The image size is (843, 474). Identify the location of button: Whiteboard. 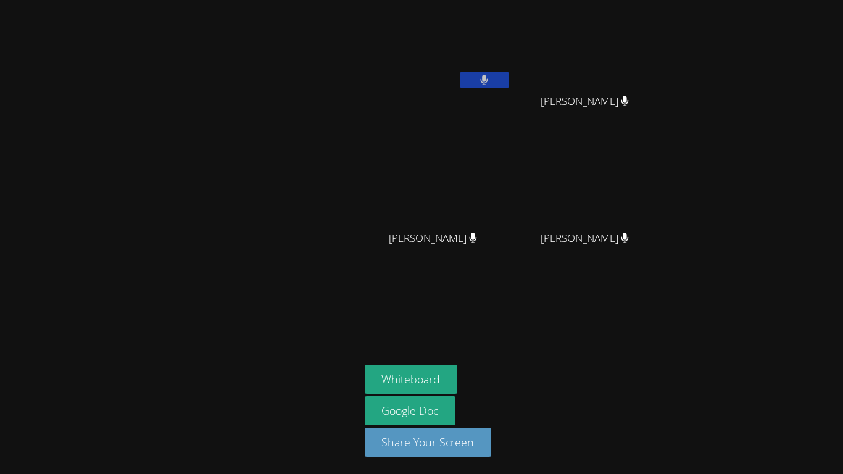
(411, 379).